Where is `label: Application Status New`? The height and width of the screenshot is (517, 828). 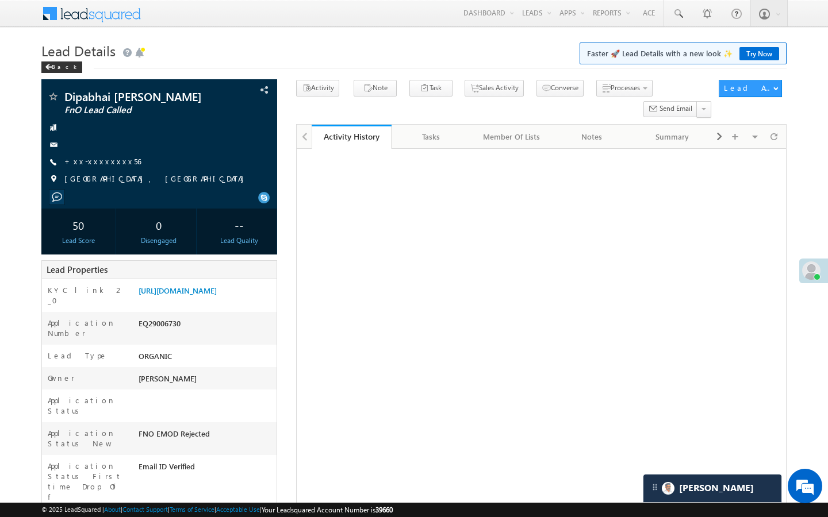 label: Application Status New is located at coordinates (87, 439).